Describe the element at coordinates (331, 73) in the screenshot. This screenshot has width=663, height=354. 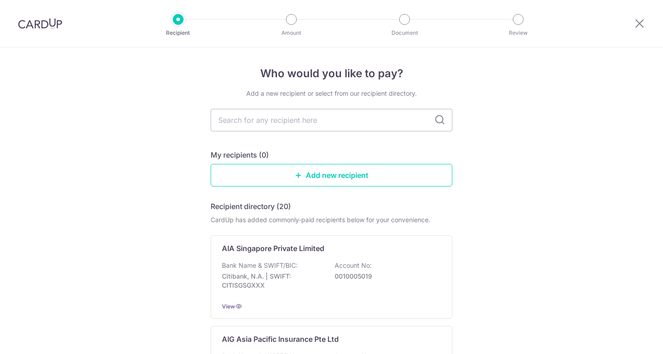
I see `h4: Who would you like to pay?` at that location.